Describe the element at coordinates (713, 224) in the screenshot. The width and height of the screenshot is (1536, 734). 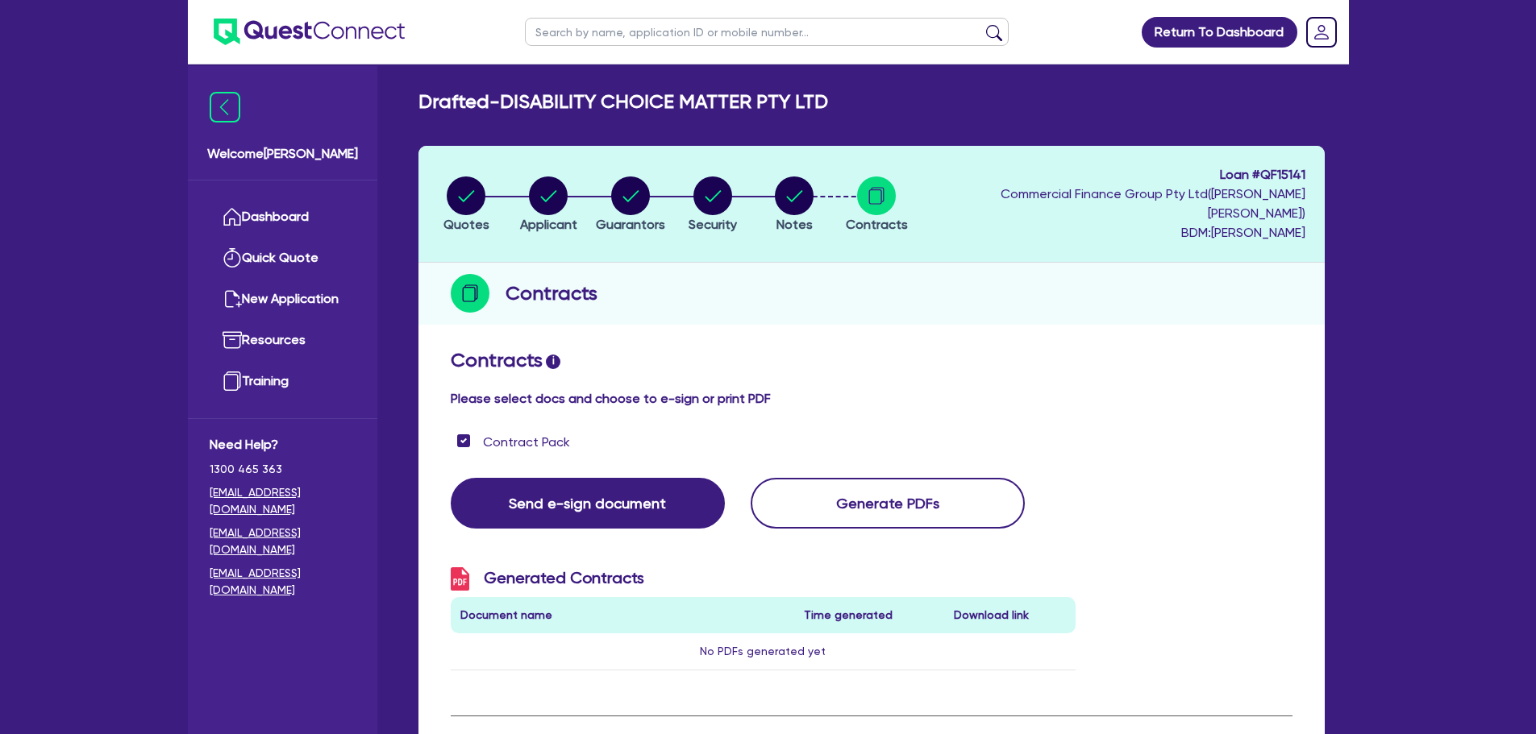
I see `span: Security` at that location.